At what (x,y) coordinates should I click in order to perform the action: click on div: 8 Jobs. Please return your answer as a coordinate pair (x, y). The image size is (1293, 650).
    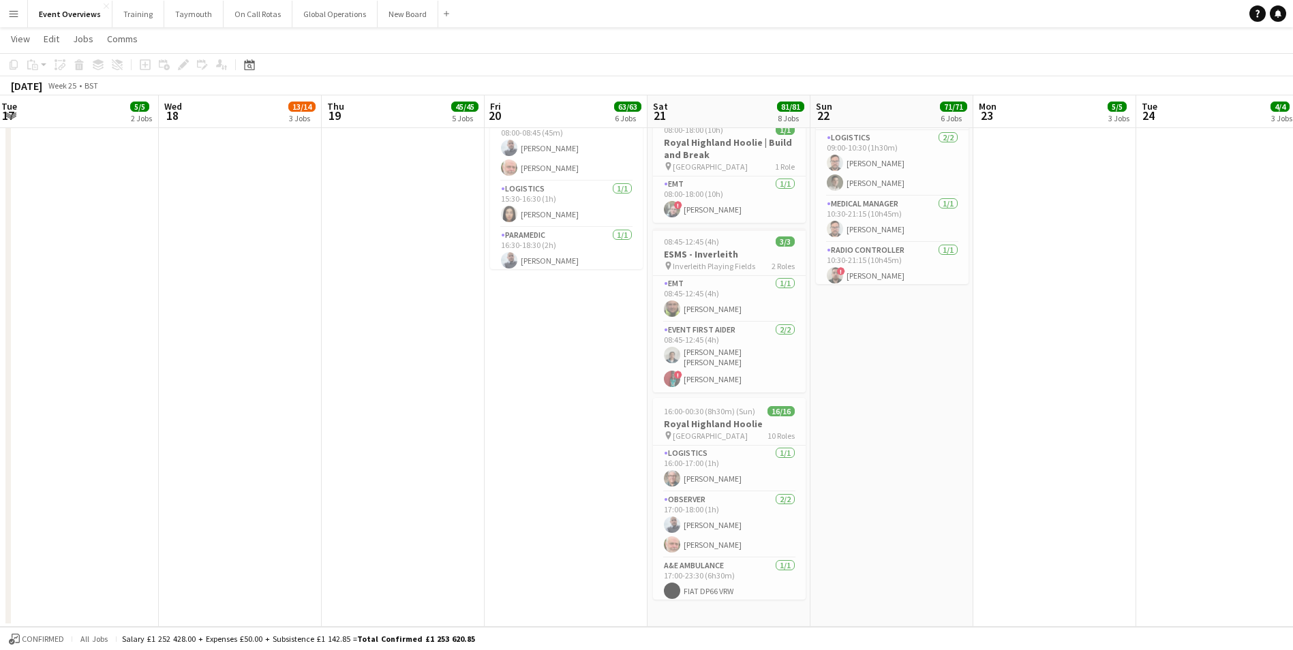
    Looking at the image, I should click on (790, 118).